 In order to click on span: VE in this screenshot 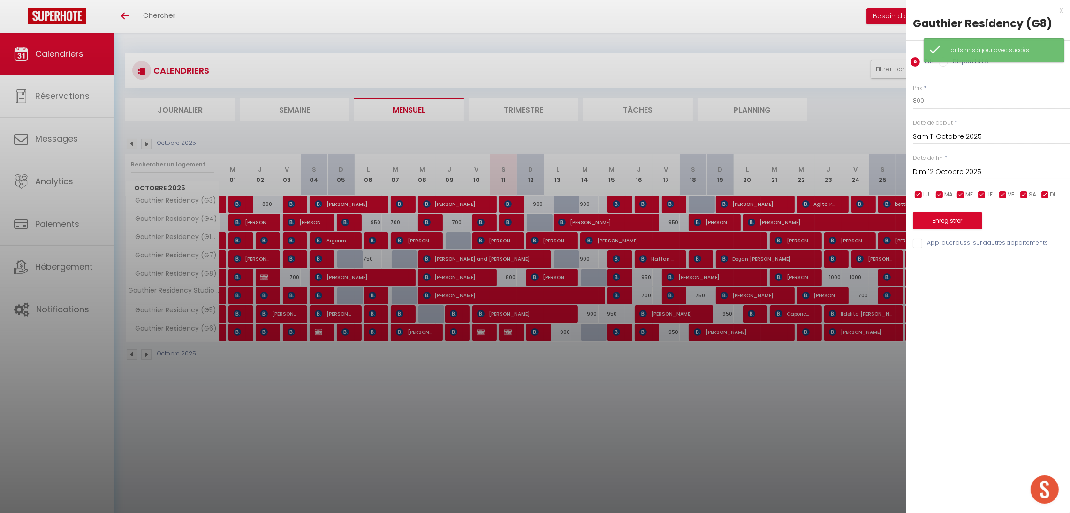, I will do `click(1010, 195)`.